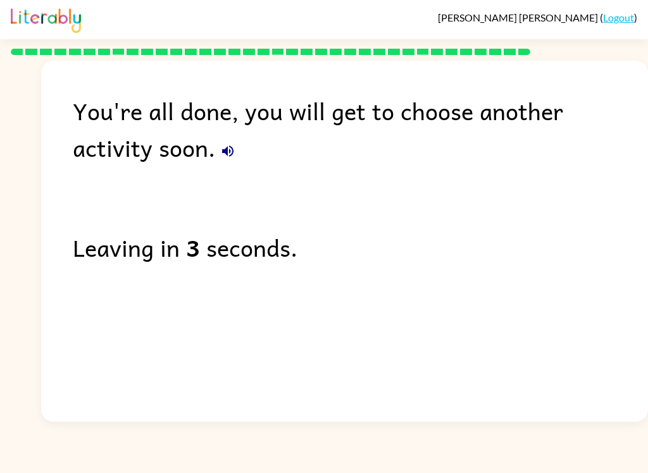  I want to click on img: Literably, so click(46, 19).